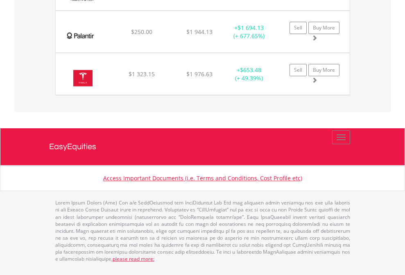 Image resolution: width=405 pixels, height=275 pixels. I want to click on a: please read more:, so click(134, 259).